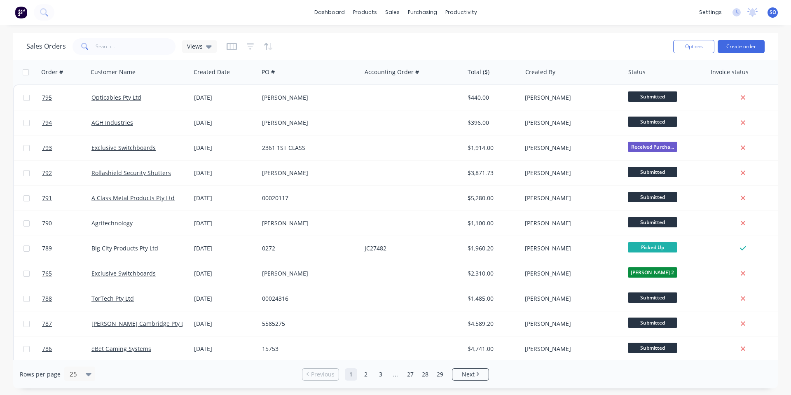  I want to click on a: Page 1 is your current page, so click(351, 374).